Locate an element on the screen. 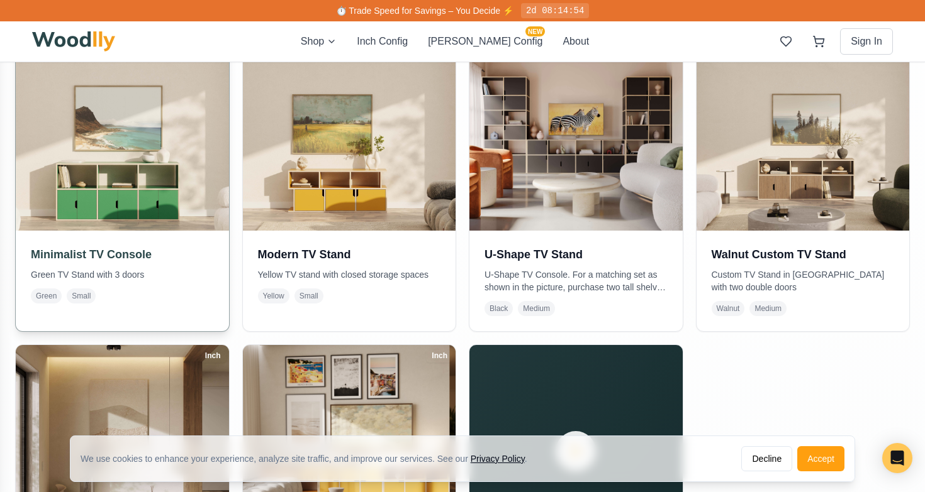  a: Privacy Policy is located at coordinates (498, 459).